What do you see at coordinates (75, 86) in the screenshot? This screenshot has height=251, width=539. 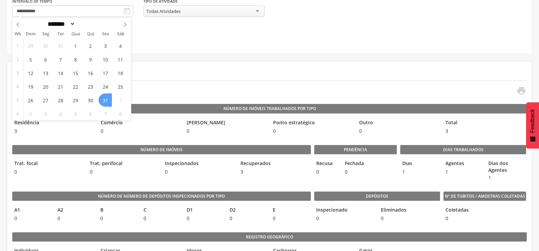 I see `span: Janeiro 22, 2025` at bounding box center [75, 86].